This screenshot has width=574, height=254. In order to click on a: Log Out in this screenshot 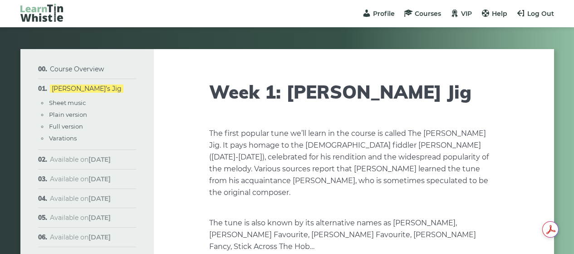, I will do `click(535, 14)`.